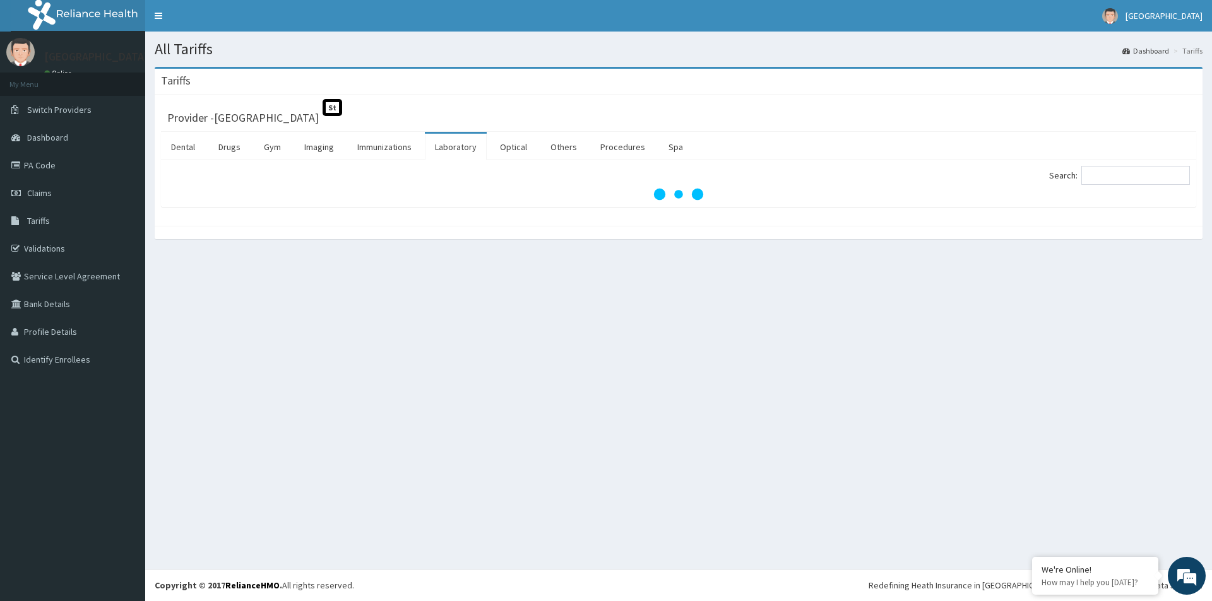 This screenshot has width=1212, height=601. I want to click on strong: Copyright © 2017 ., so click(218, 586).